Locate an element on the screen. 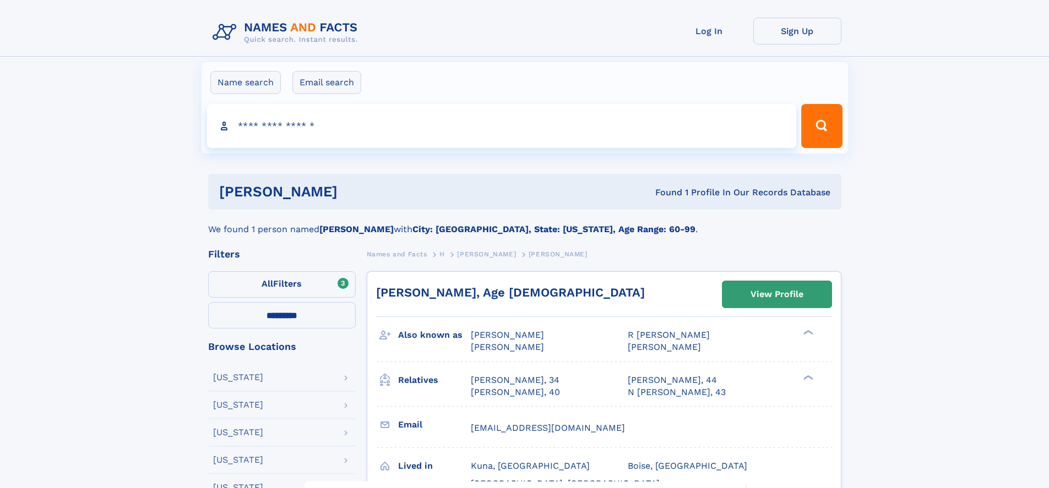 The height and width of the screenshot is (488, 1049). label: Name search is located at coordinates (246, 83).